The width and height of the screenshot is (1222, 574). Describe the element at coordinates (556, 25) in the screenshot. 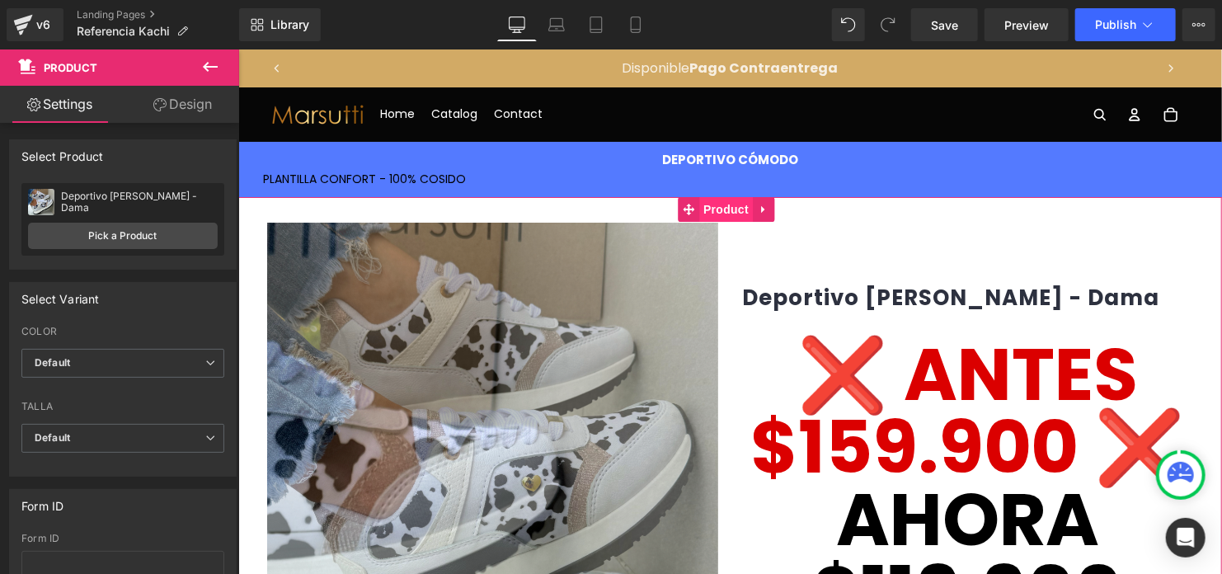

I see `a: Laptop` at that location.